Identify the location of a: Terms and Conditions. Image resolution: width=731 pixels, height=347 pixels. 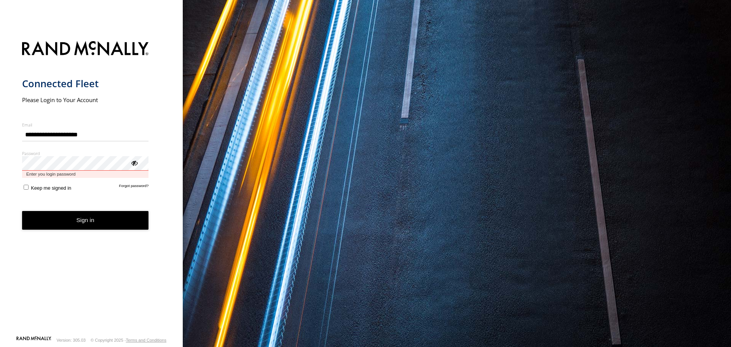
(146, 340).